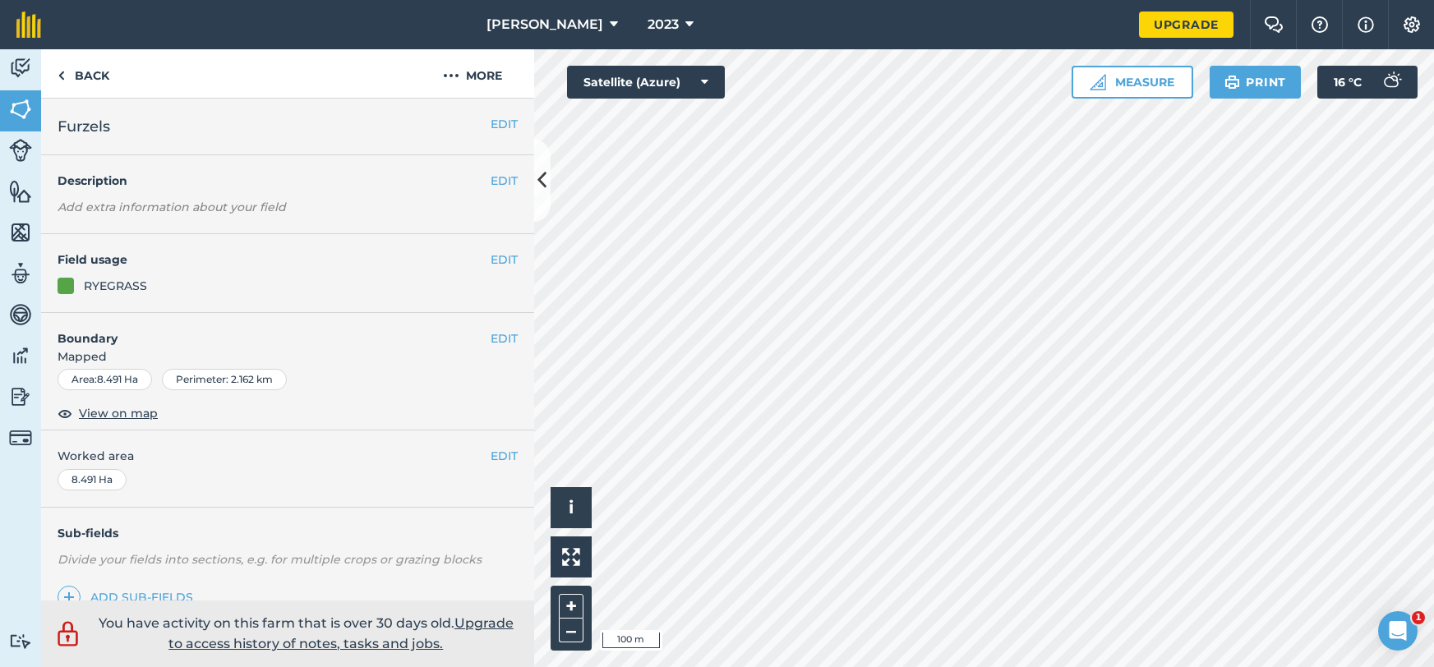 This screenshot has width=1434, height=667. What do you see at coordinates (69, 597) in the screenshot?
I see `img: svg+xml;base64,PHN2ZyB4bWxucz0iaHR0cDovL3d3dy53My5vcmcvMjAwMC9zdmciIHdpZHRoPSIxNCIgaGVpZ2h0PSIyNC...` at bounding box center [69, 597].